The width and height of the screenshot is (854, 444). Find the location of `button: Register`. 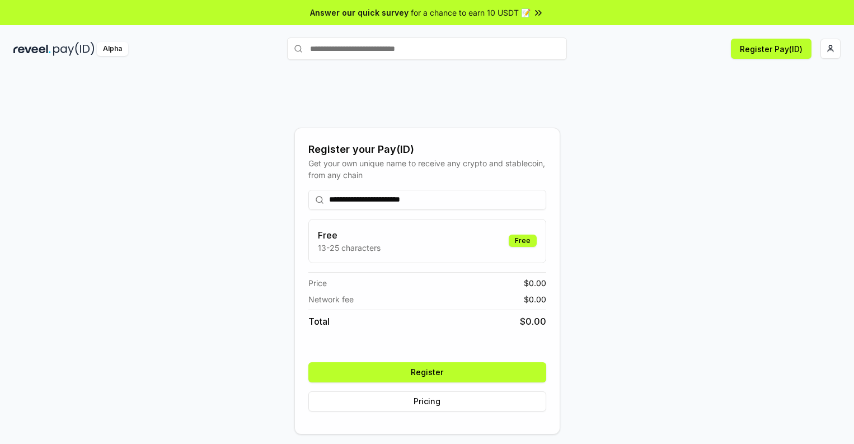

button: Register is located at coordinates (427, 372).